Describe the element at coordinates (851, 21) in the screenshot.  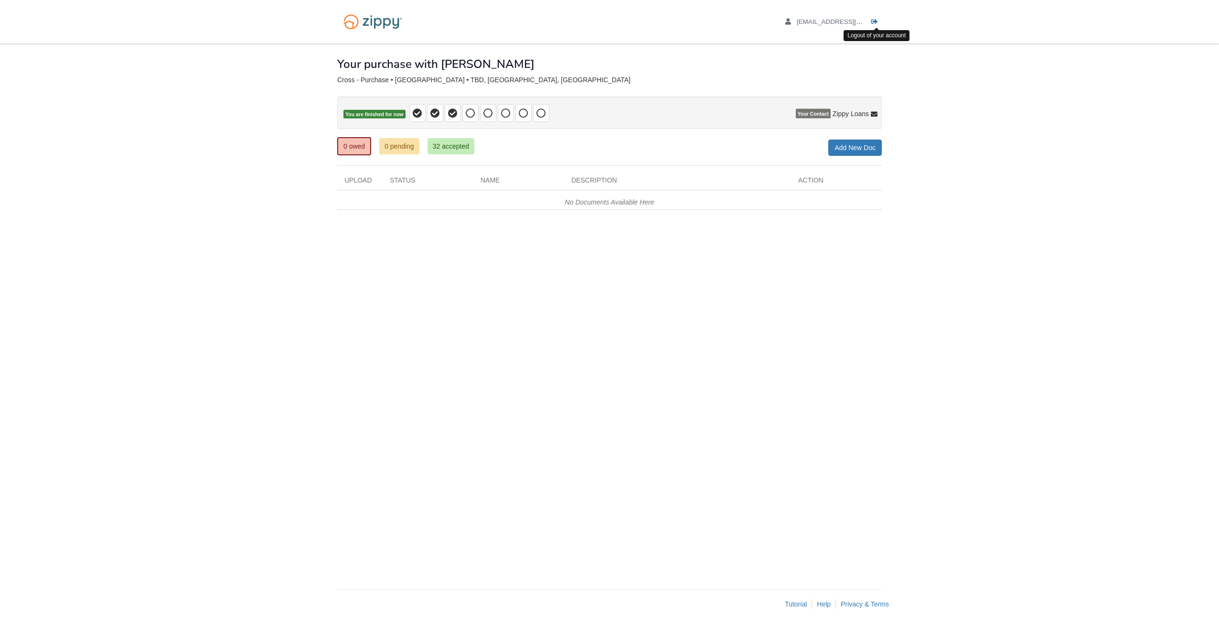
I see `span: funnylemon55@gmail.com` at that location.